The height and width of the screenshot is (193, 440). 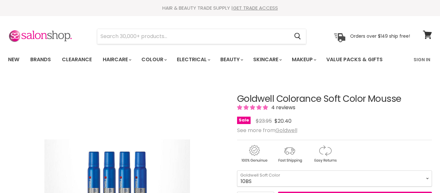 I want to click on a: Goldwell, so click(x=286, y=130).